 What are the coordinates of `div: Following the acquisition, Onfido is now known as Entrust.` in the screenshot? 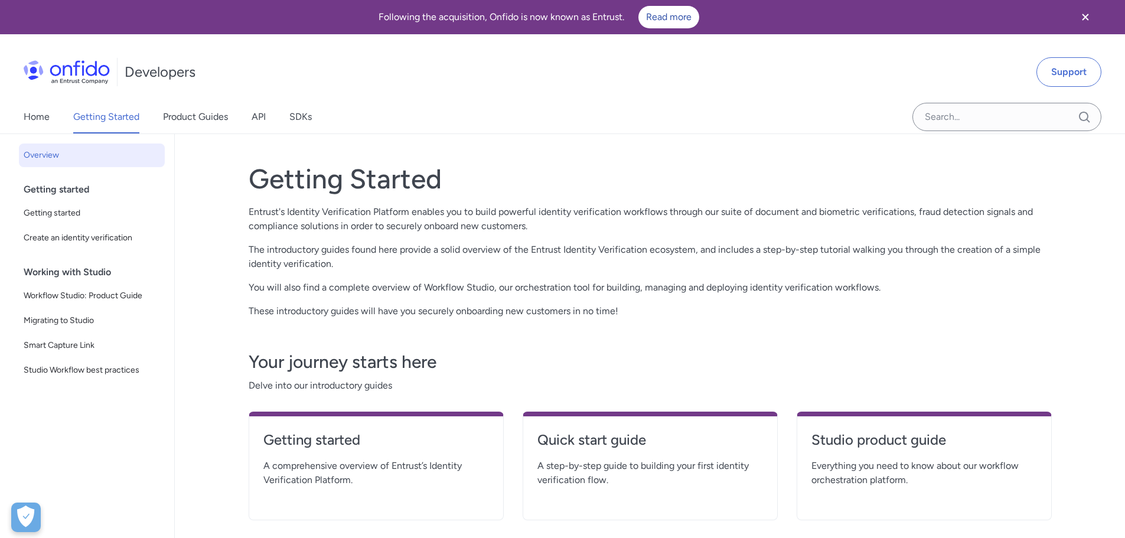 It's located at (539, 17).